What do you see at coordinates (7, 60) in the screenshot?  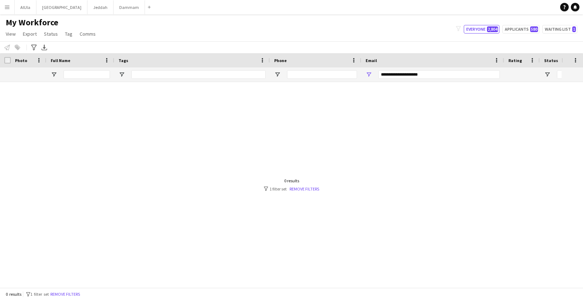 I see `input: Column with Header Selection` at bounding box center [7, 60].